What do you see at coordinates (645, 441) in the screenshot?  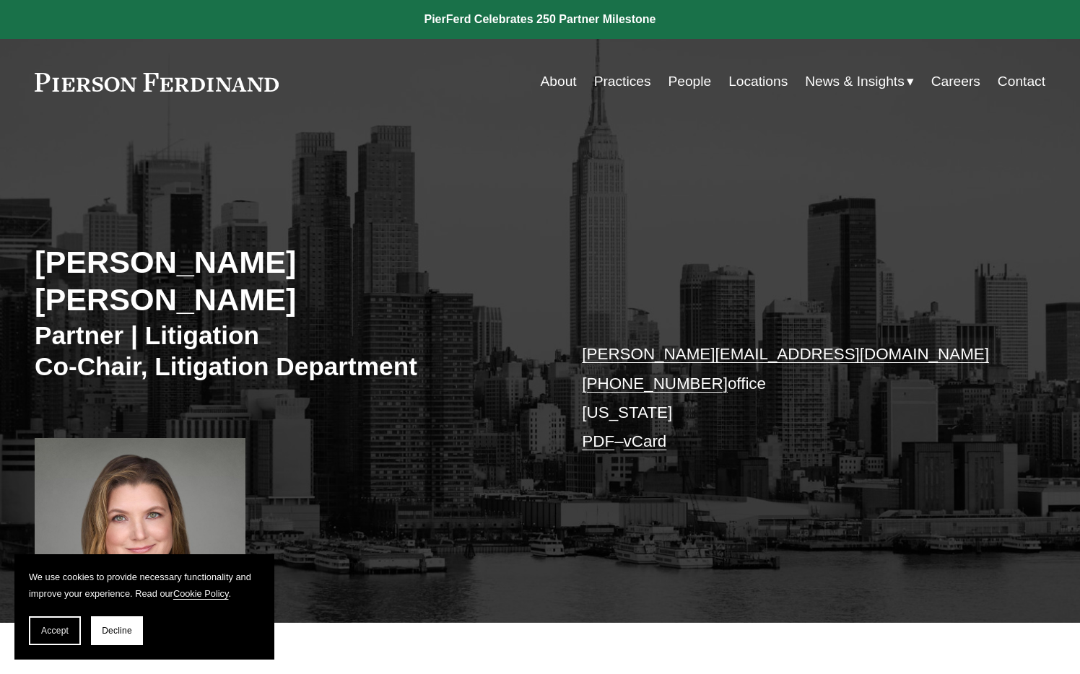 I see `a: vCard` at bounding box center [645, 441].